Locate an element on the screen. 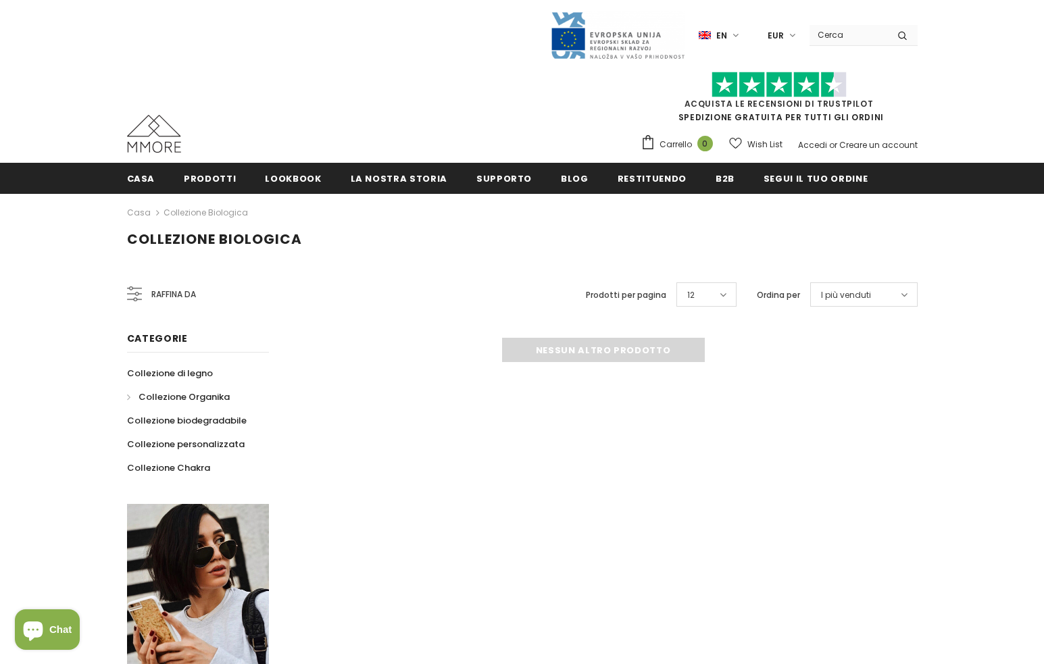 Image resolution: width=1044 pixels, height=664 pixels. span: or is located at coordinates (833, 145).